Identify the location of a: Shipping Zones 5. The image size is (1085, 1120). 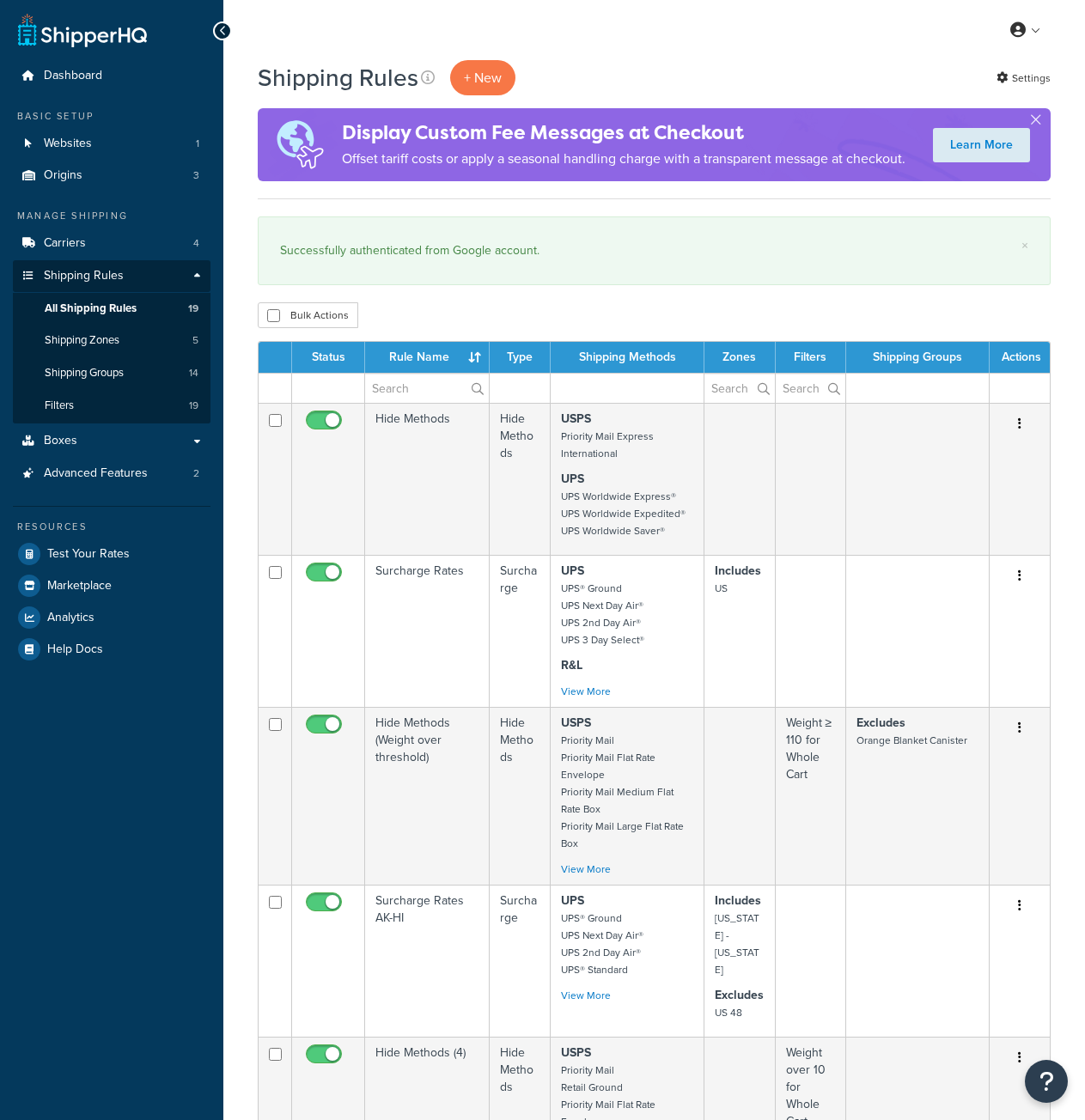
(112, 340).